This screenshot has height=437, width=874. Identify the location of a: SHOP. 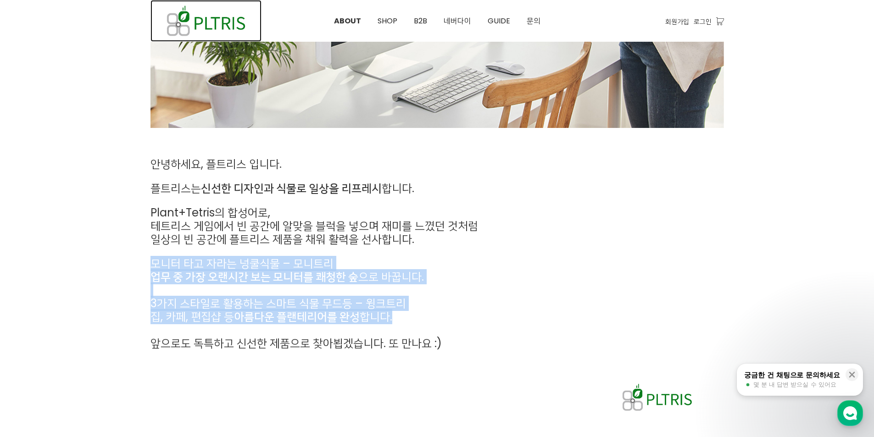
(387, 21).